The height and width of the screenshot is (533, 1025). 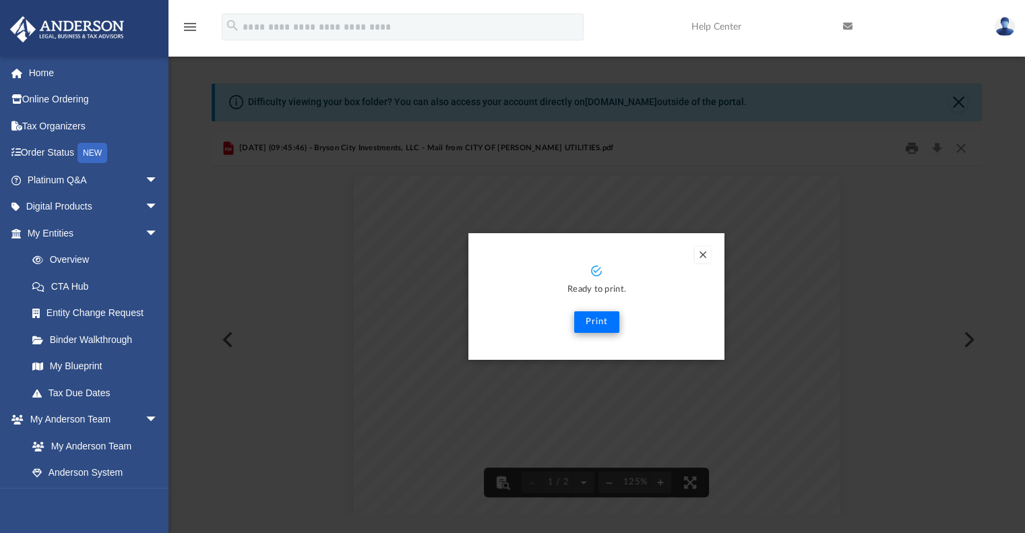 I want to click on img: Anderson Advisors Platinum Portal, so click(x=67, y=29).